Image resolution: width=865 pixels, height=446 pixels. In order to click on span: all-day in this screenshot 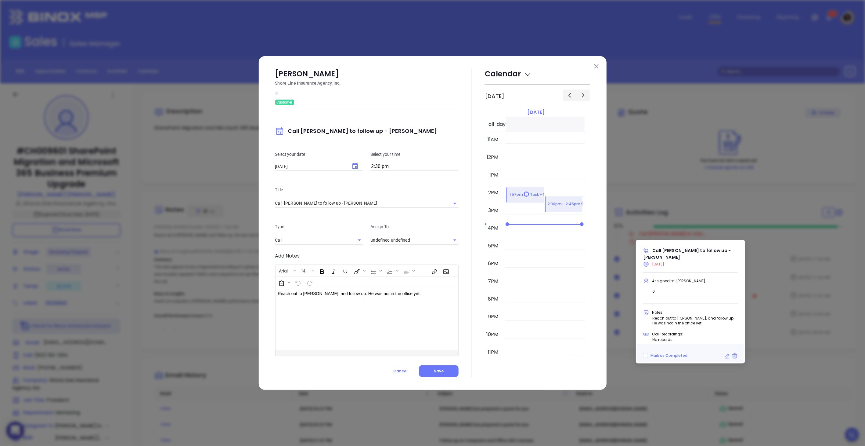, I will do `click(497, 124)`.